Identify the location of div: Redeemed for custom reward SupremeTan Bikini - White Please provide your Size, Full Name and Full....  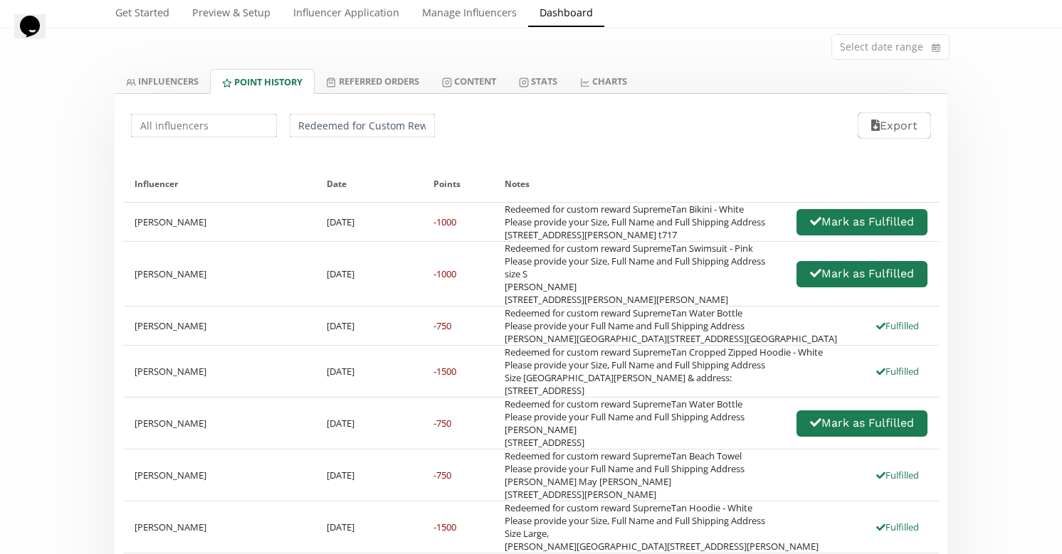
(635, 222).